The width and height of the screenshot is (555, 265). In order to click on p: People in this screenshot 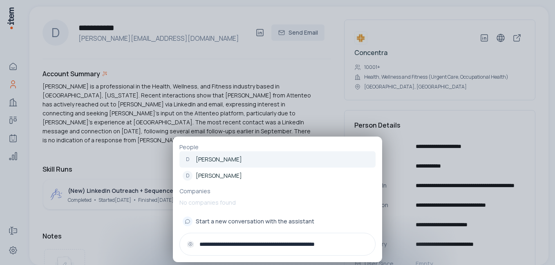, I will do `click(277, 147)`.